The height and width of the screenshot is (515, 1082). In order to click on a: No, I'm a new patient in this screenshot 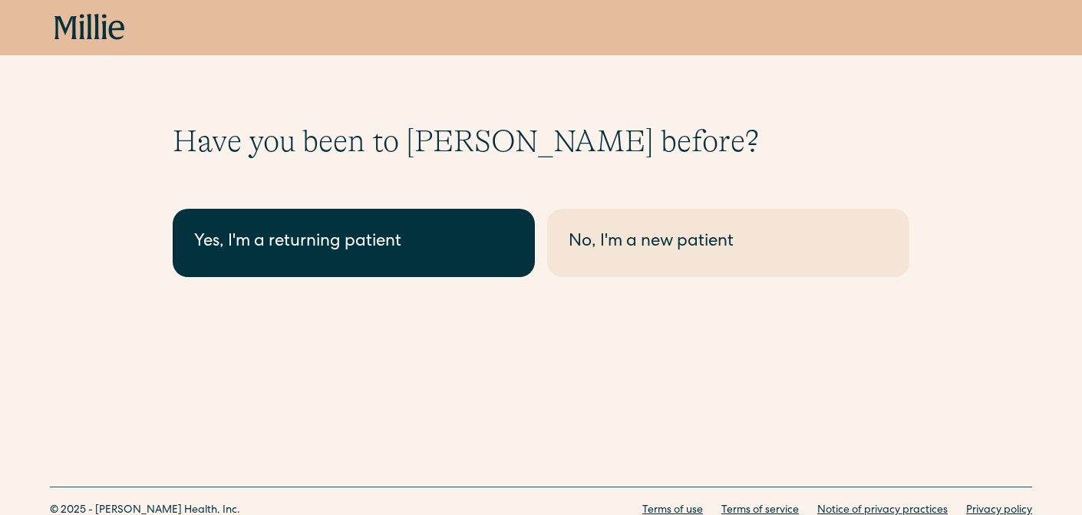, I will do `click(728, 242)`.